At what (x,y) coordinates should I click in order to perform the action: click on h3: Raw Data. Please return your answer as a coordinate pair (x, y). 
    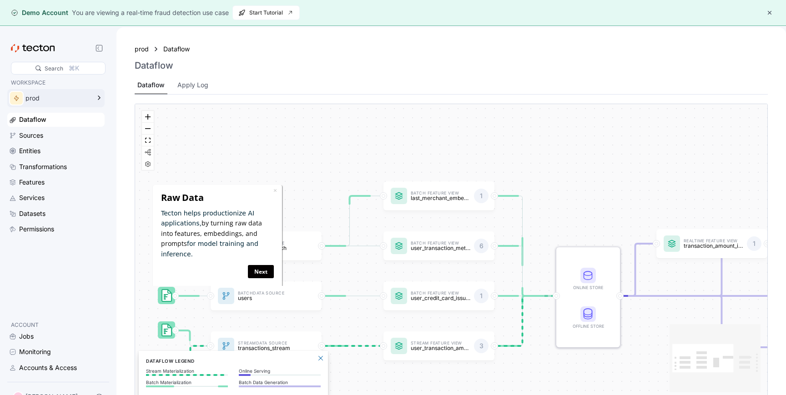
    Looking at the image, I should click on (66, 13).